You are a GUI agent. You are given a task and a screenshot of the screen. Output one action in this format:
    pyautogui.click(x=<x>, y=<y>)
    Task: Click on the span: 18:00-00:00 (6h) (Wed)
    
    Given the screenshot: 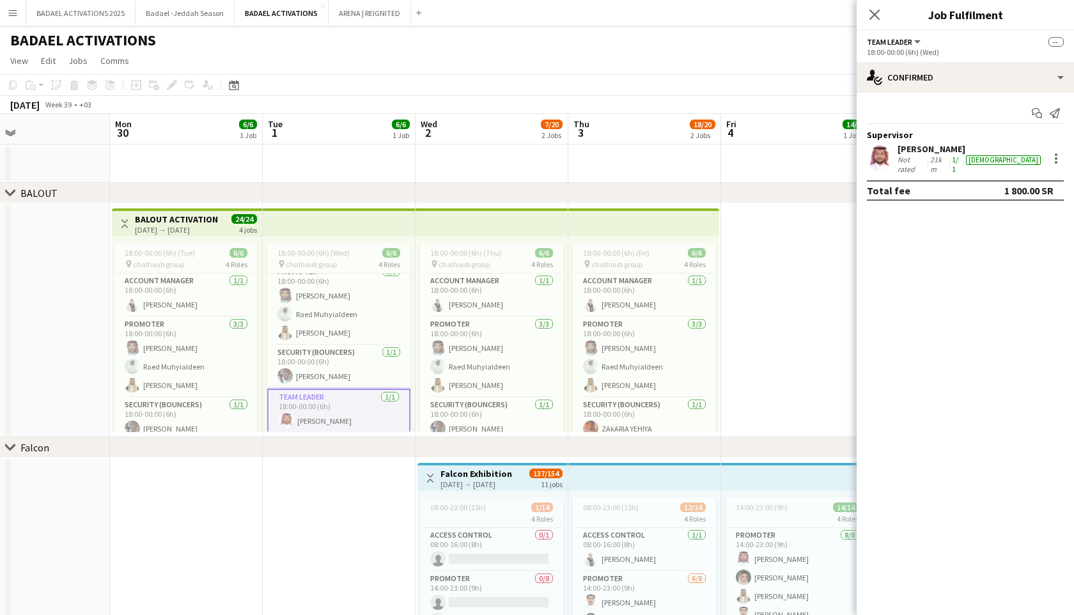 What is the action you would take?
    pyautogui.click(x=313, y=252)
    